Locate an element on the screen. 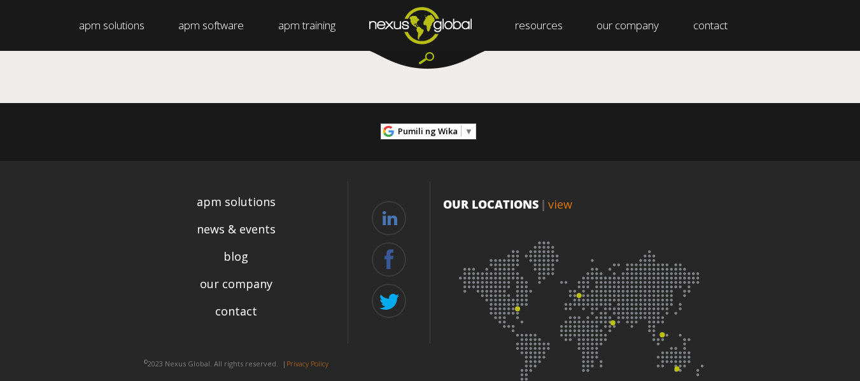  a: view is located at coordinates (560, 204).